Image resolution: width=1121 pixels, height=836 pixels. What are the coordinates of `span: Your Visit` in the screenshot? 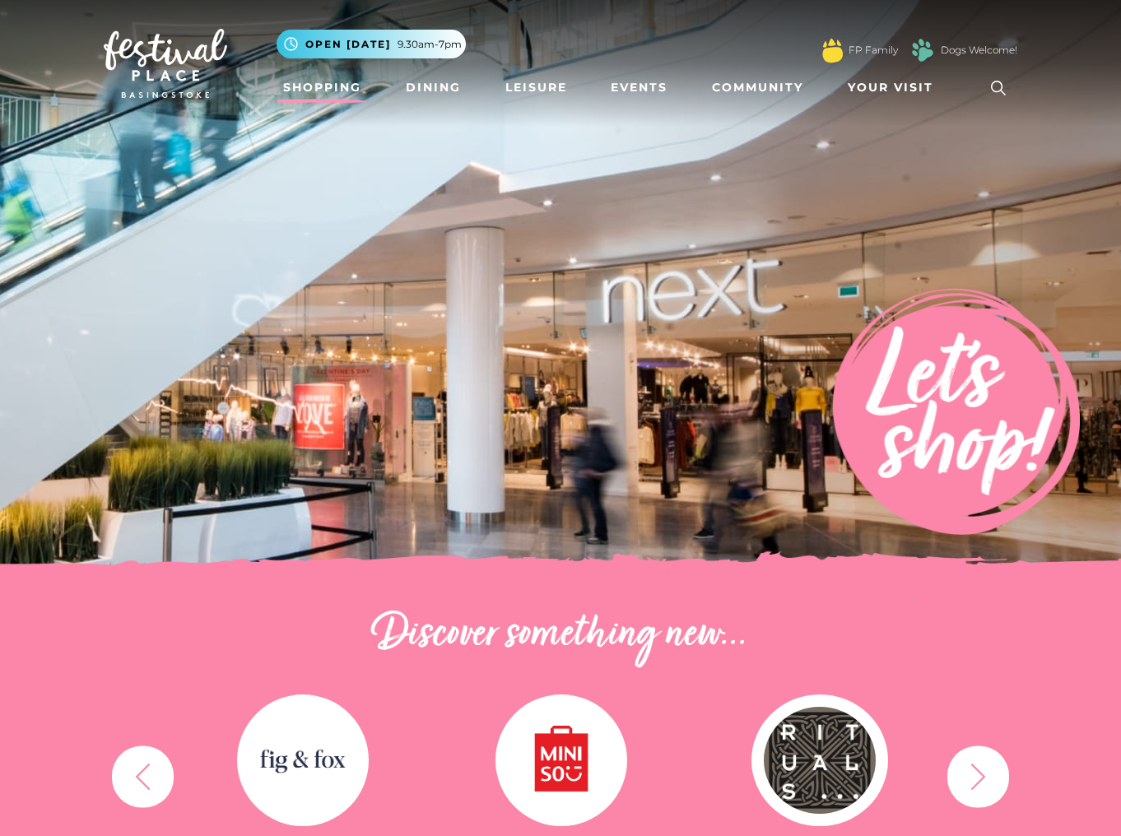 It's located at (891, 87).